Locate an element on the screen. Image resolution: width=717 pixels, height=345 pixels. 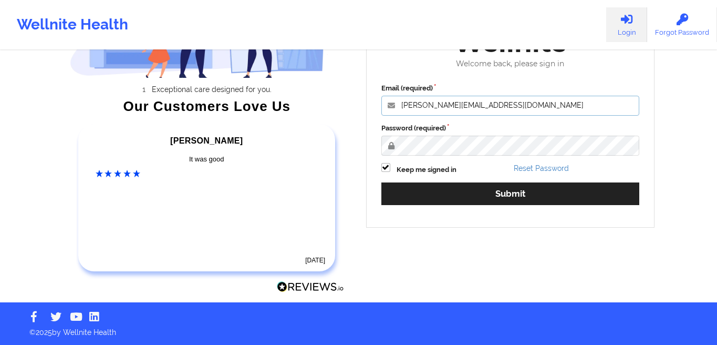
div: Our Customers Love Us is located at coordinates (207, 106).